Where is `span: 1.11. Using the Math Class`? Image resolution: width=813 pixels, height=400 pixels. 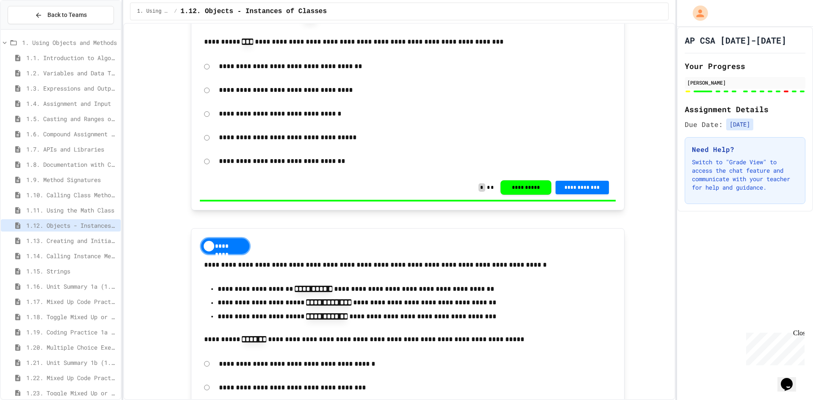 span: 1.11. Using the Math Class is located at coordinates (72, 210).